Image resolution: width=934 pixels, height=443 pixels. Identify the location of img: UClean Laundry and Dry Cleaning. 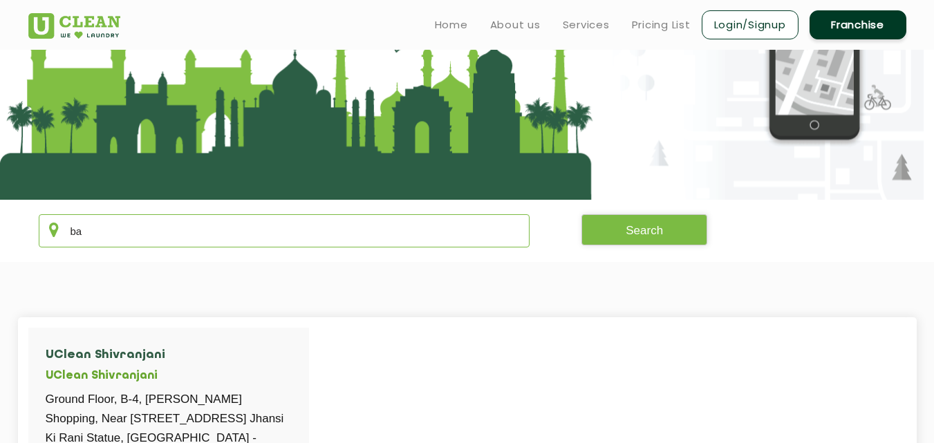
(74, 26).